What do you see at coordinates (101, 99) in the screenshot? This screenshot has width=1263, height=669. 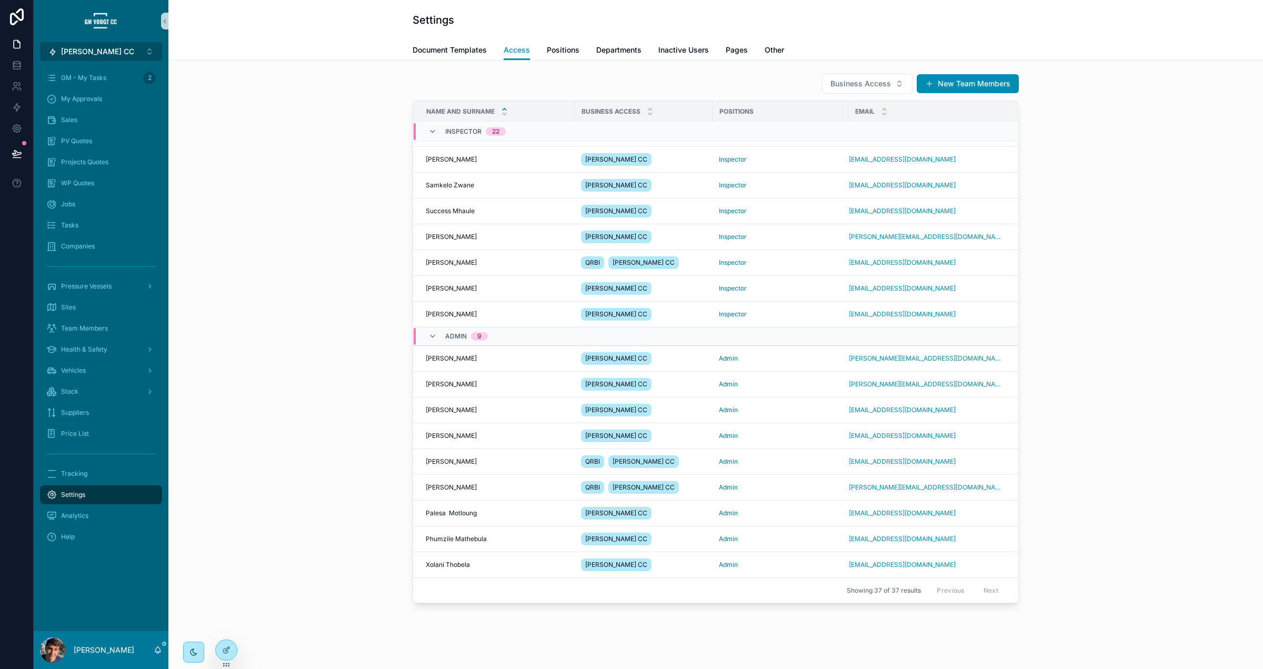 I see `a: My Approvals` at bounding box center [101, 99].